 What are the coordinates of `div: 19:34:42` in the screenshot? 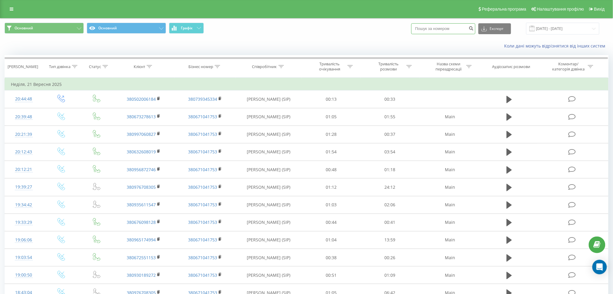 It's located at (24, 205).